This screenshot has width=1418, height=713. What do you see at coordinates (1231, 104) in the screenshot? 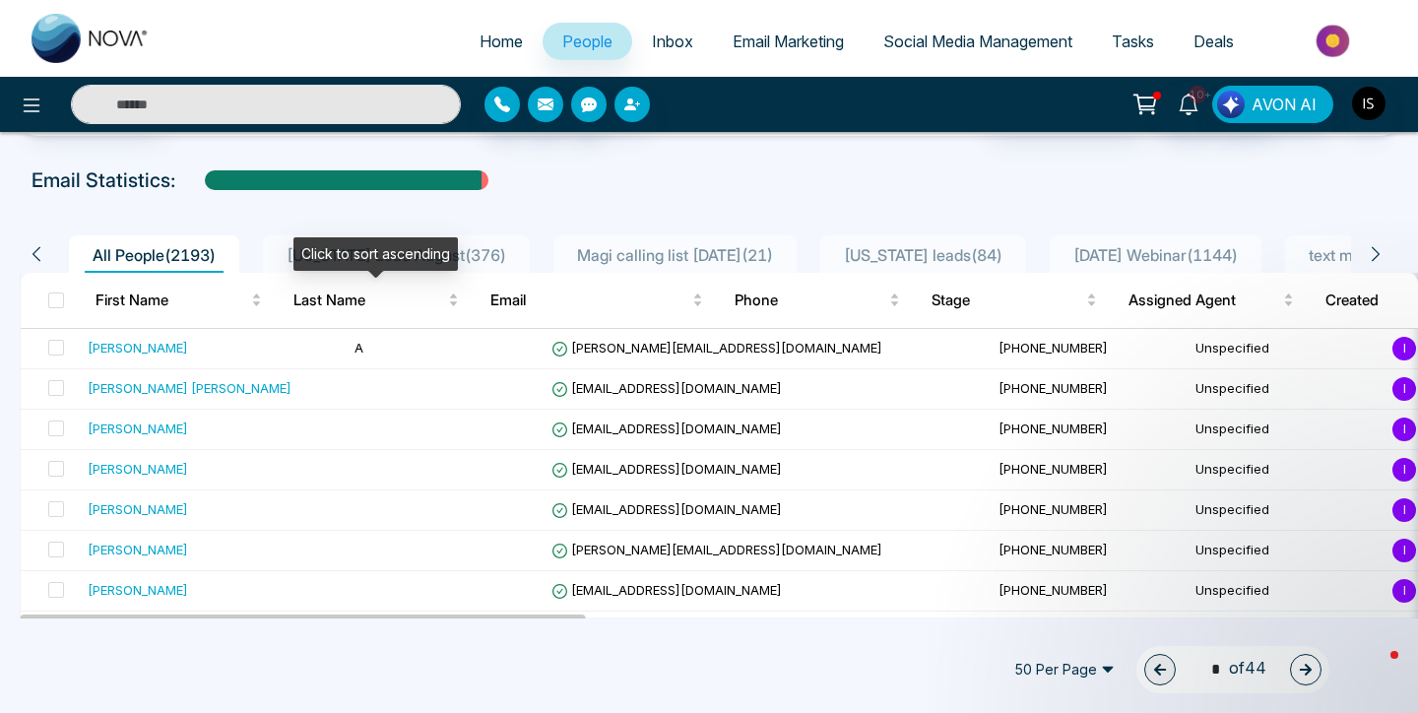
I see `img: Lead Flow` at bounding box center [1231, 104].